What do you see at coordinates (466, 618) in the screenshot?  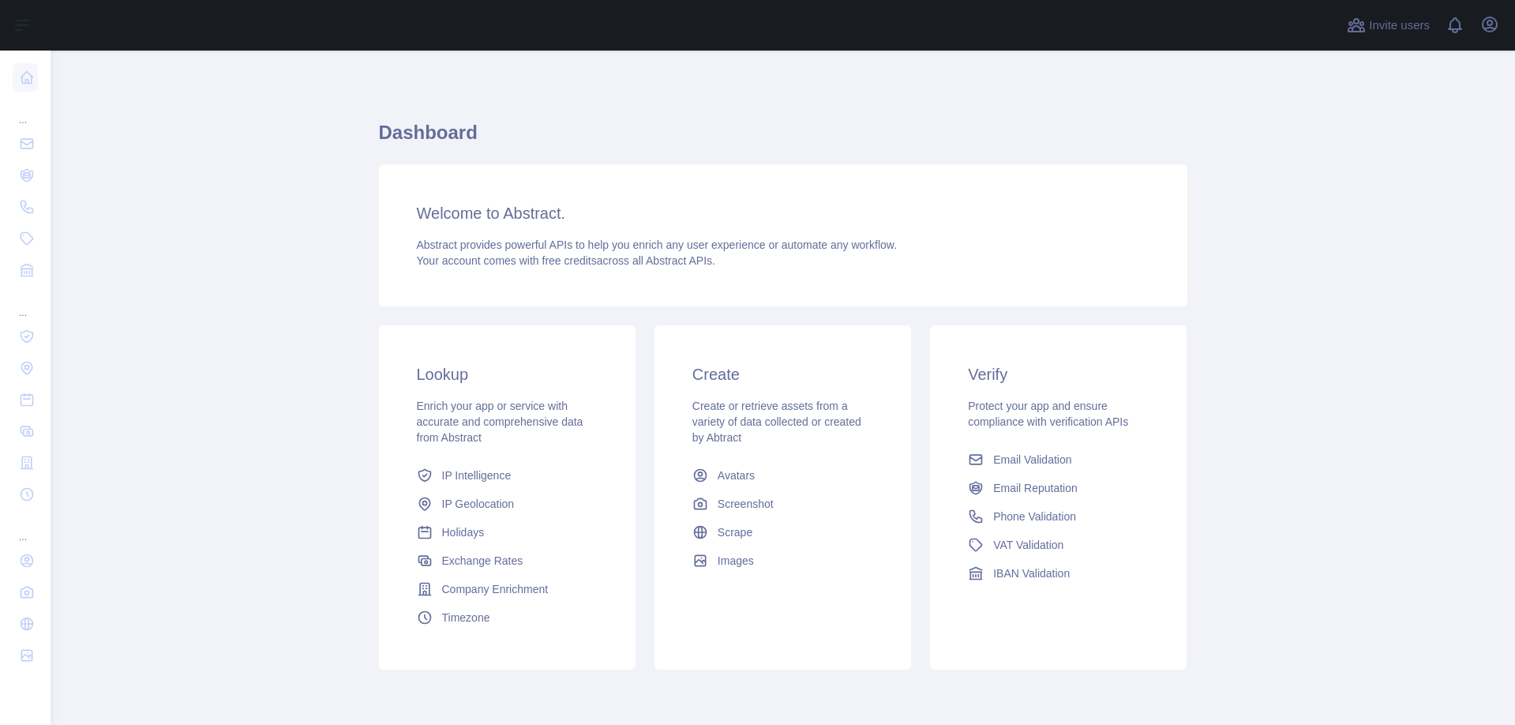 I see `span: Timezone` at bounding box center [466, 618].